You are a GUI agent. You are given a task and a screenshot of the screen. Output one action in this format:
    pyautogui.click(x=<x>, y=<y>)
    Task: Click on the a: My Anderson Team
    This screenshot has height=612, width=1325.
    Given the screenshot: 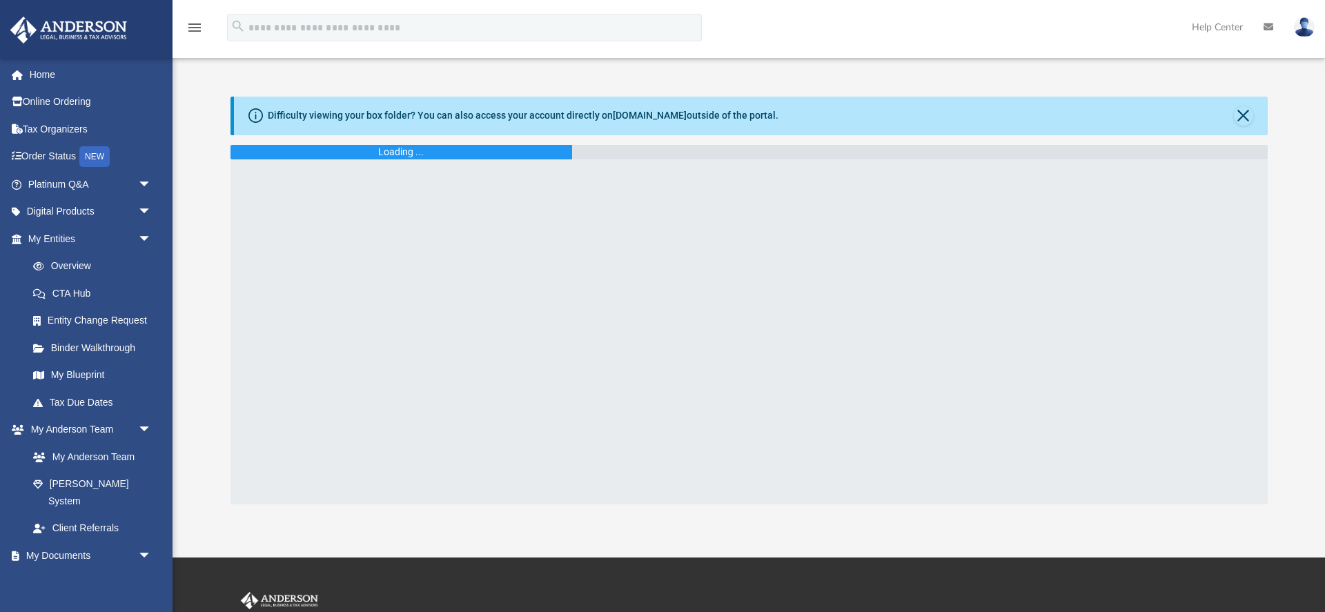 What is the action you would take?
    pyautogui.click(x=89, y=457)
    